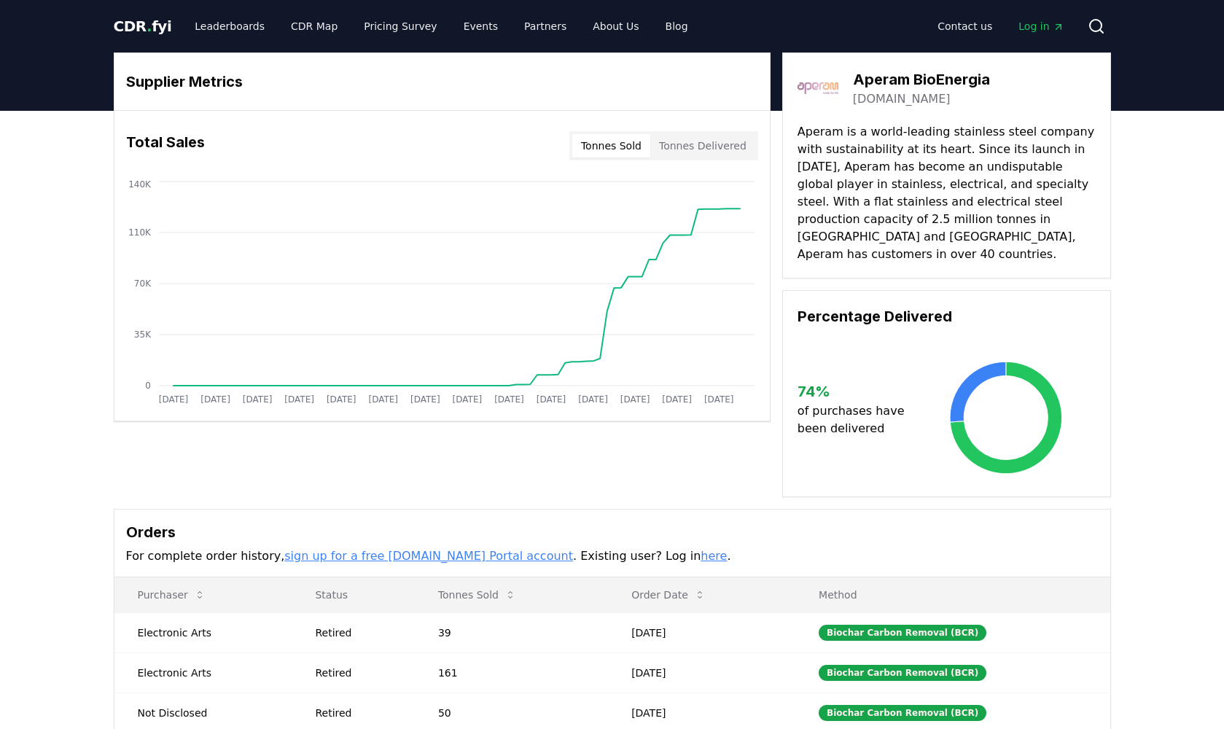 This screenshot has height=729, width=1224. I want to click on a: here, so click(714, 555).